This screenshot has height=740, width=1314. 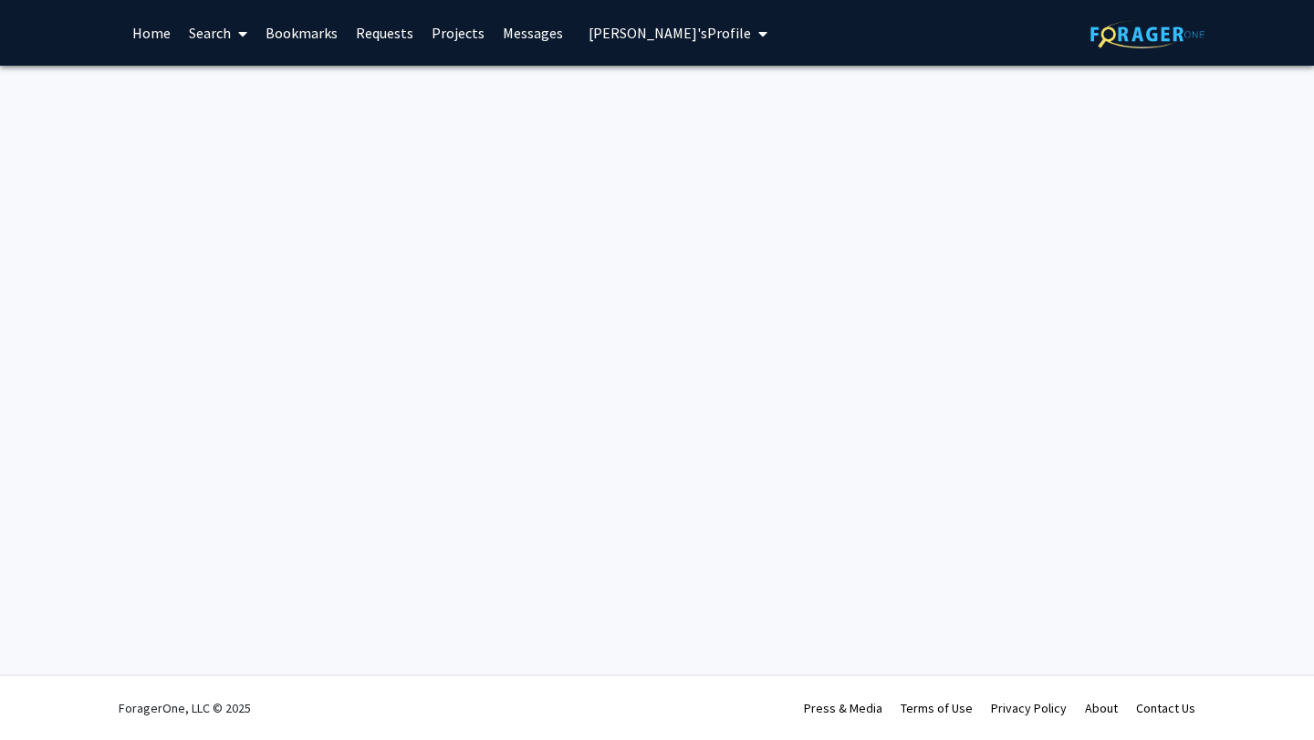 I want to click on a: Search, so click(x=218, y=33).